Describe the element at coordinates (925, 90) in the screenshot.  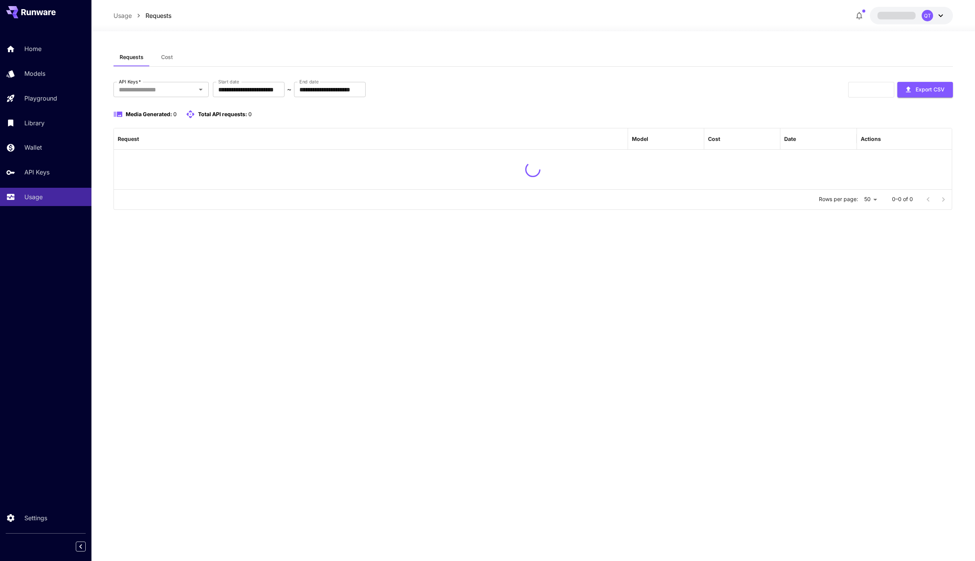
I see `button: Export CSV` at that location.